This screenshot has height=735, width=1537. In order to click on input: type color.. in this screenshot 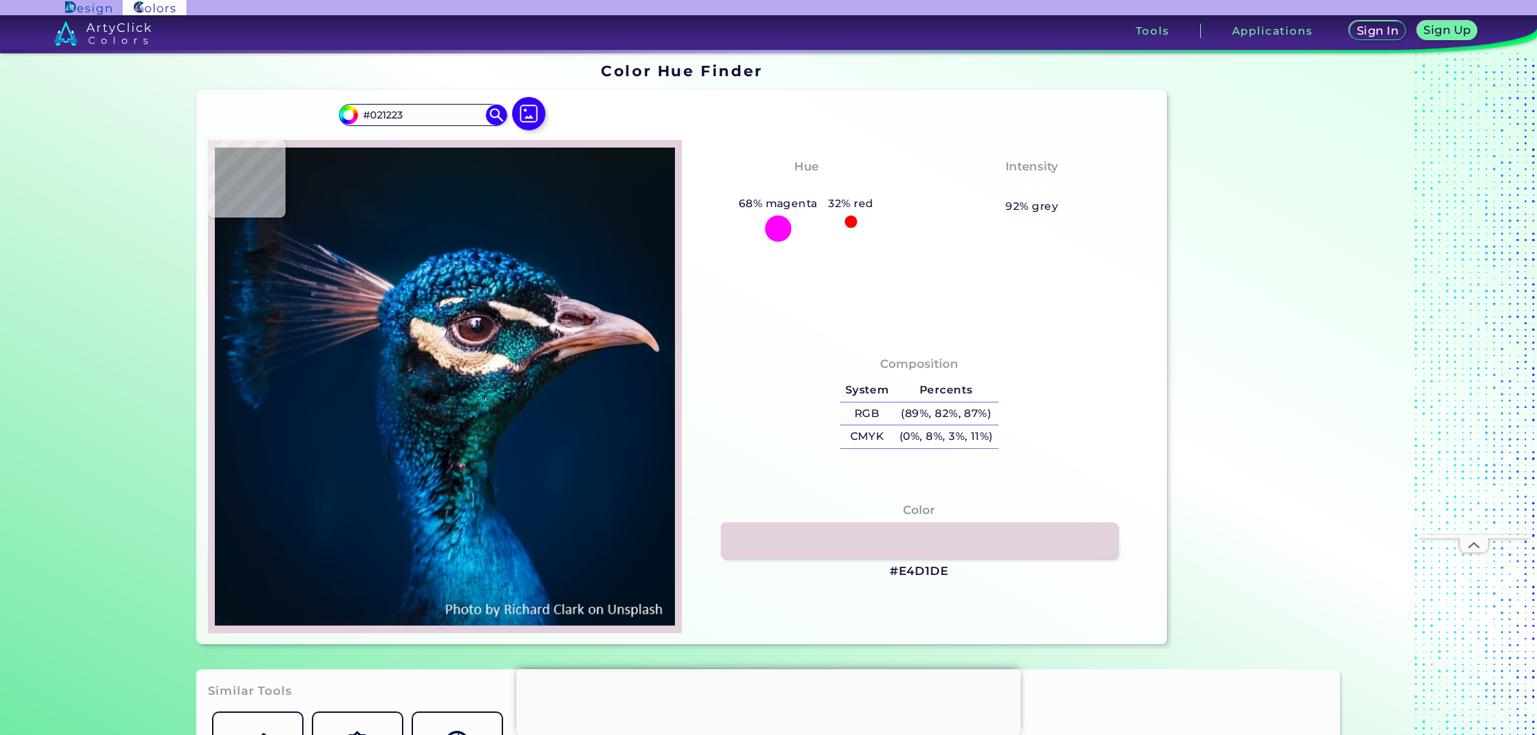, I will do `click(423, 114)`.